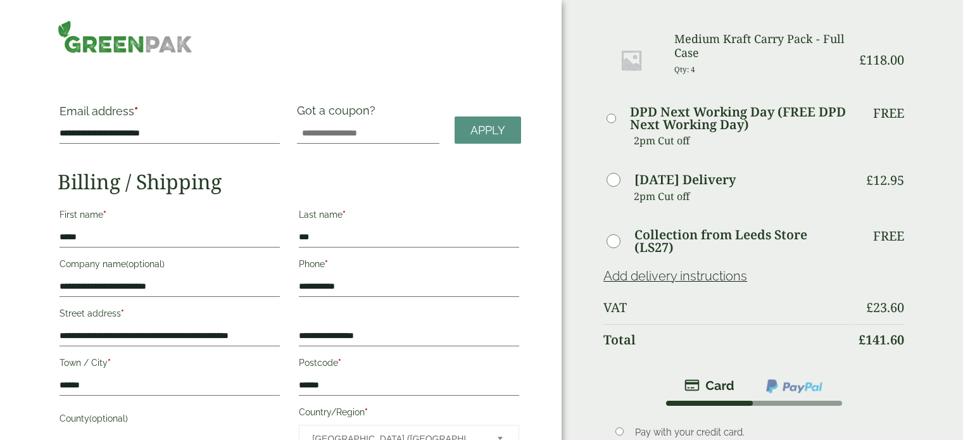  Describe the element at coordinates (170, 420) in the screenshot. I see `label: County` at that location.